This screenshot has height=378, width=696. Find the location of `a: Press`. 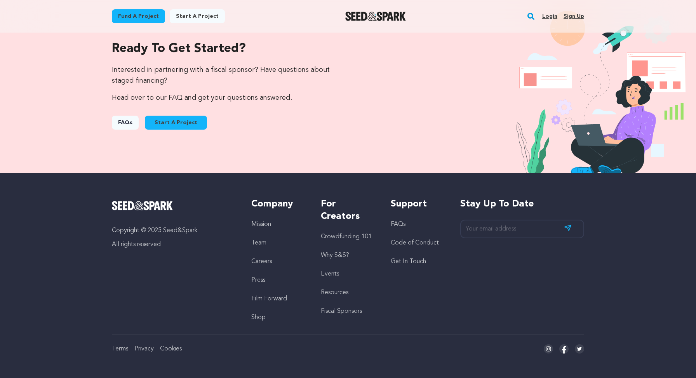

a: Press is located at coordinates (258, 280).